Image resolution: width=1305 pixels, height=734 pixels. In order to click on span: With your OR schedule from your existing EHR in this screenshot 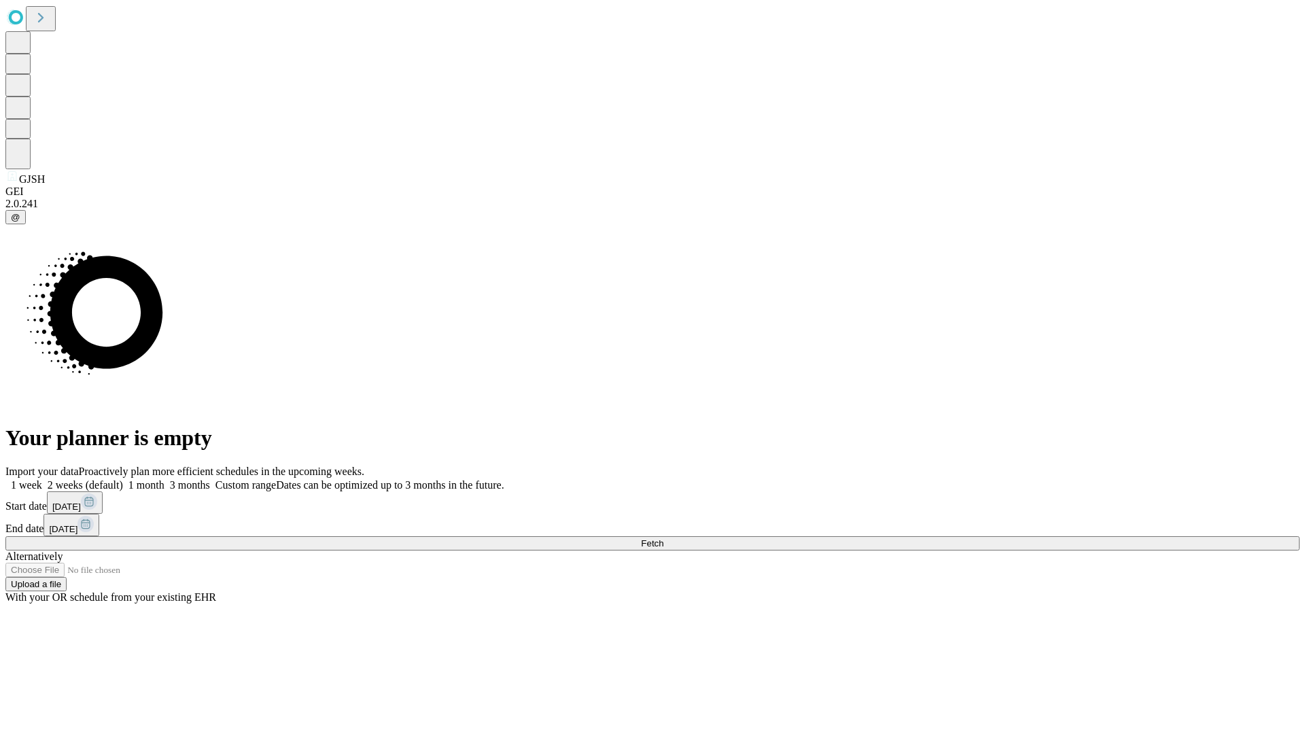, I will do `click(111, 597)`.